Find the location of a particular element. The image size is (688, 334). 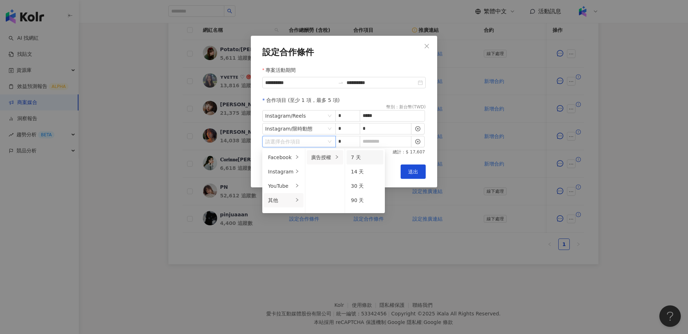

li: 廣告授權 is located at coordinates (325, 158).